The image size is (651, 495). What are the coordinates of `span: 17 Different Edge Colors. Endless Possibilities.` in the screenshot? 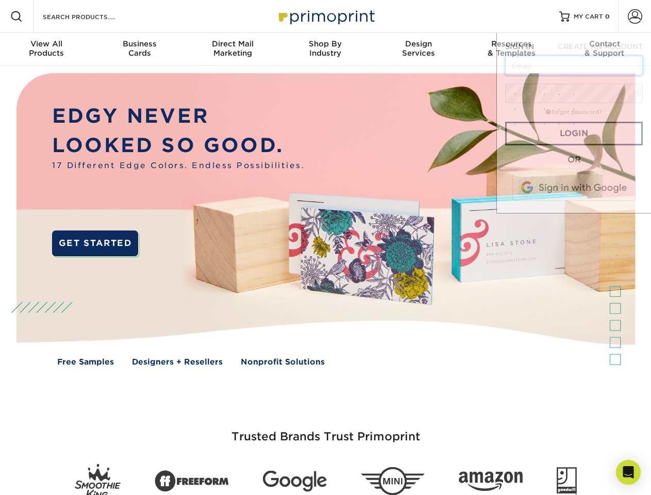 It's located at (178, 165).